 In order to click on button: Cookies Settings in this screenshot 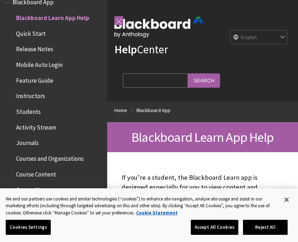, I will do `click(28, 227)`.